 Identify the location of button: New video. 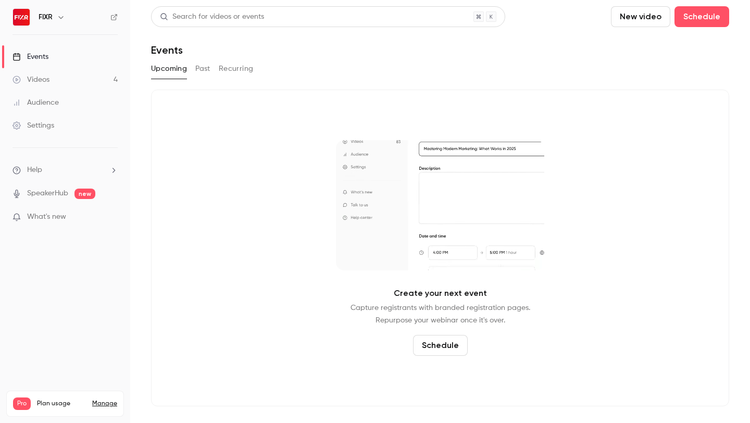
(641, 17).